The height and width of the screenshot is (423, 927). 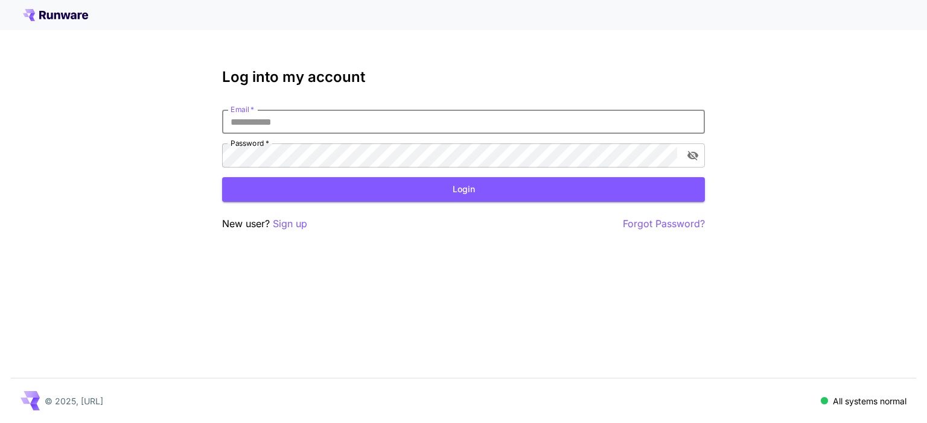 I want to click on p: All systems normal, so click(x=869, y=401).